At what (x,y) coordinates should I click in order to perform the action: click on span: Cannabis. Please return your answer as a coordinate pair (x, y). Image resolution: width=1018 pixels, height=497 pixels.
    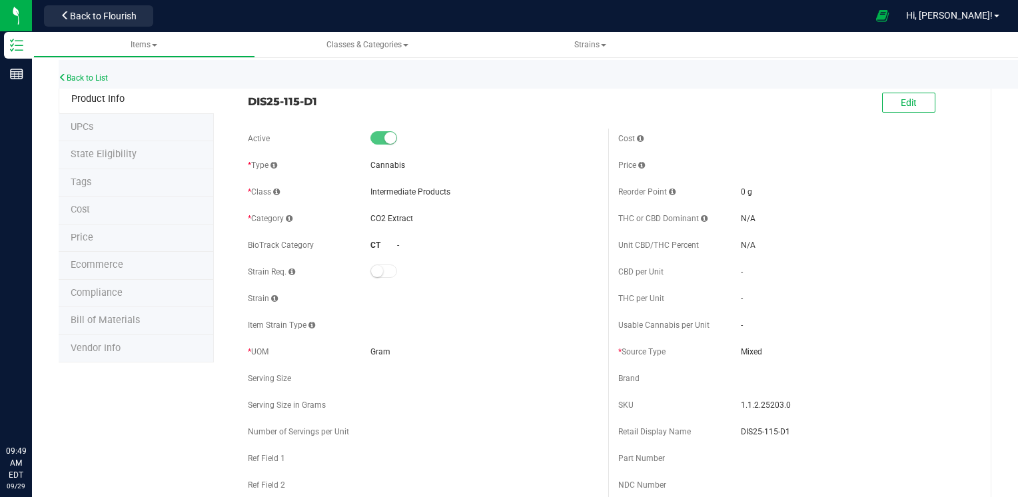
    Looking at the image, I should click on (388, 165).